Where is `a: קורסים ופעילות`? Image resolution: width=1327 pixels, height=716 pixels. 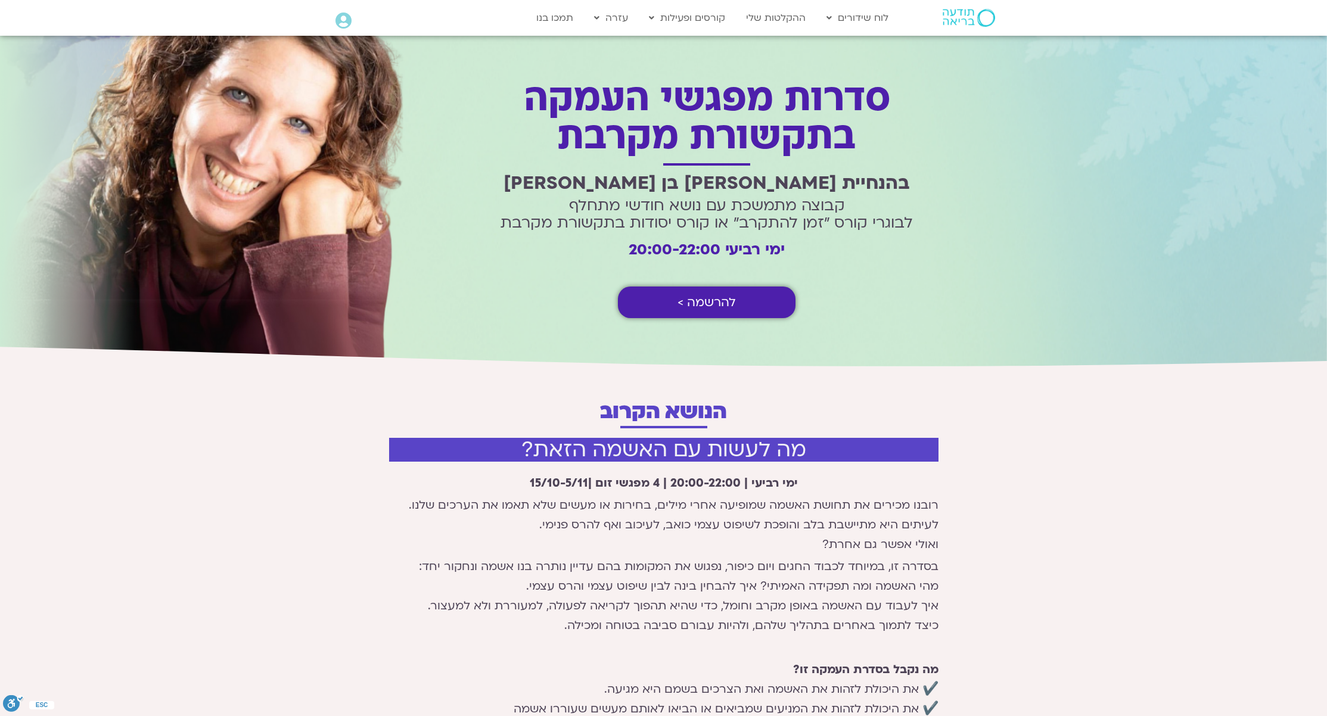 a: קורסים ופעילות is located at coordinates (687, 18).